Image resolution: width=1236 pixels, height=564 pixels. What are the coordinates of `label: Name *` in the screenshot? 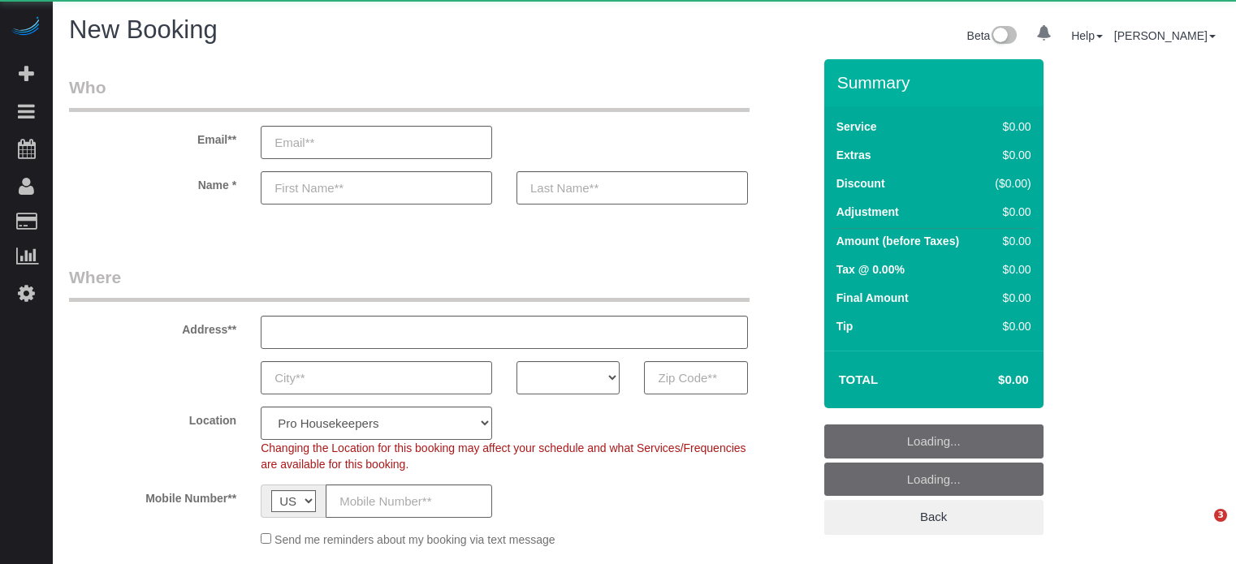 It's located at (153, 182).